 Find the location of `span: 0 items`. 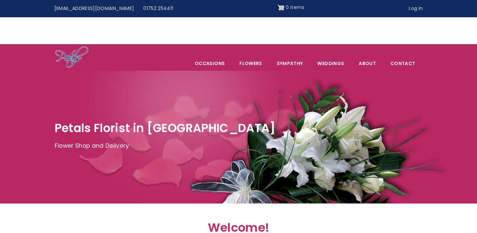

span: 0 items is located at coordinates (295, 7).